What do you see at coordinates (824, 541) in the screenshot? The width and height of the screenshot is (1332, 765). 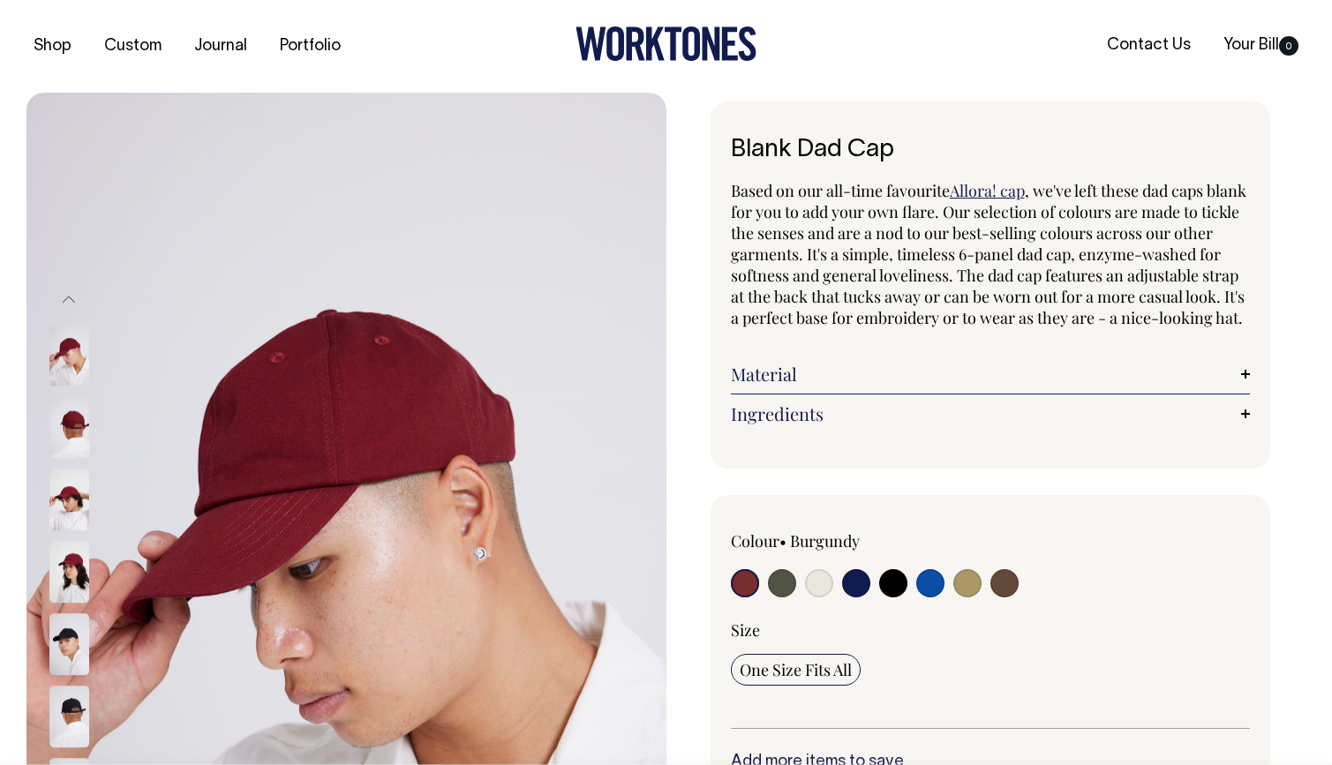 I see `label: Burgundy` at bounding box center [824, 541].